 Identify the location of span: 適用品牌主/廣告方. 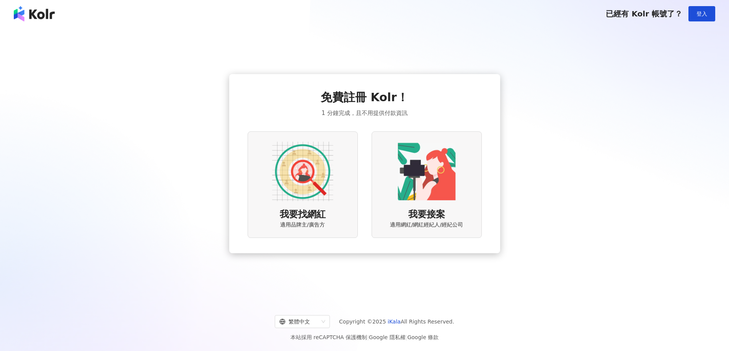
(302, 225).